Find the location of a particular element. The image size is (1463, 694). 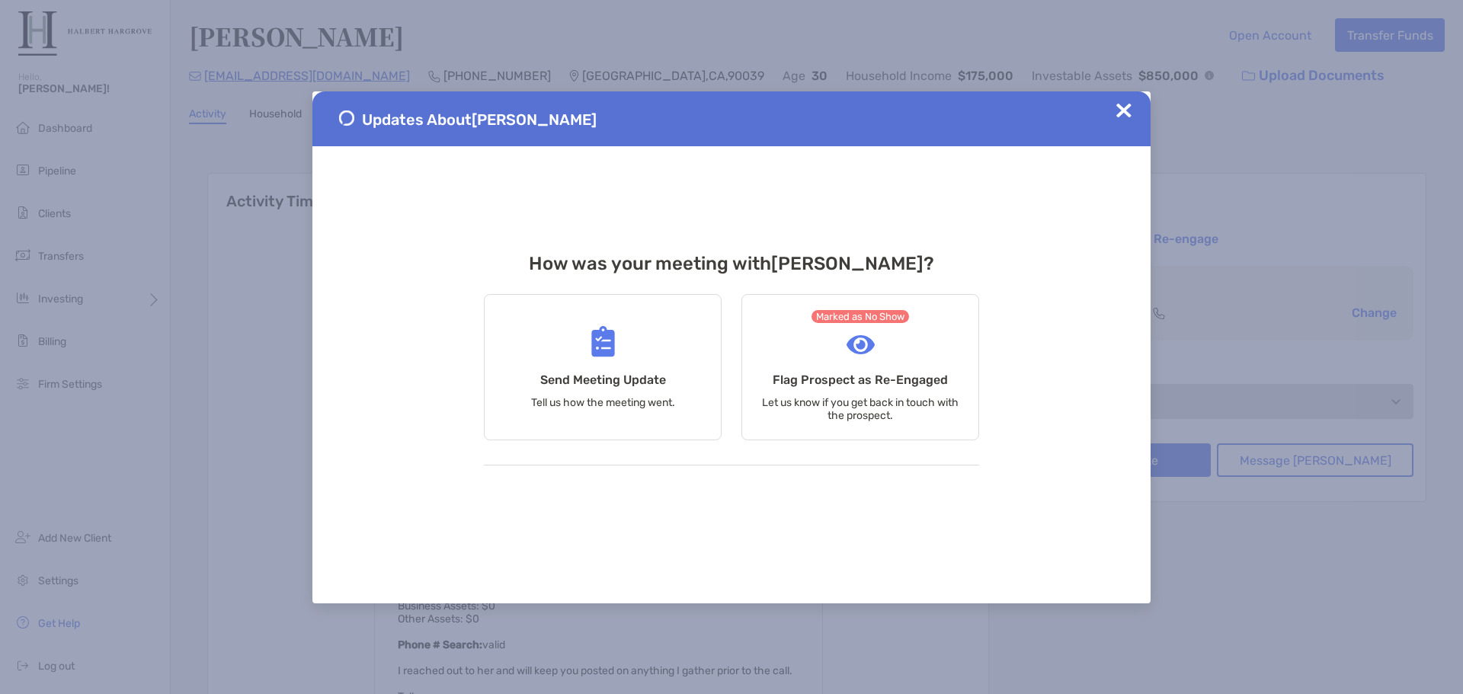

span: Marked as No Show is located at coordinates (860, 316).